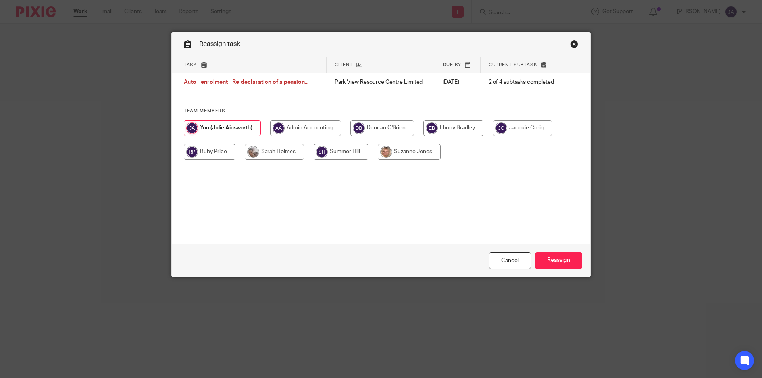  Describe the element at coordinates (513, 65) in the screenshot. I see `span: Current subtask` at that location.